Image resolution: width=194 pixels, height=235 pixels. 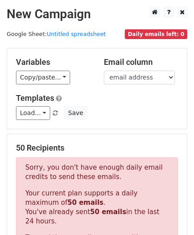 I want to click on h2: New Campaign, so click(x=97, y=14).